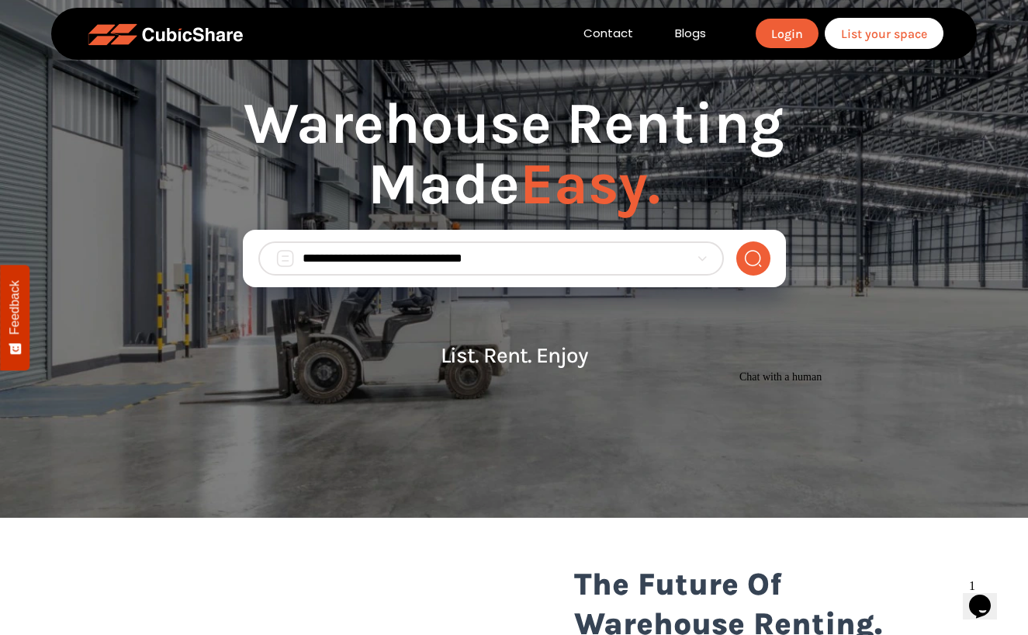 This screenshot has width=1028, height=635. What do you see at coordinates (15, 307) in the screenshot?
I see `span: Feedback` at bounding box center [15, 307].